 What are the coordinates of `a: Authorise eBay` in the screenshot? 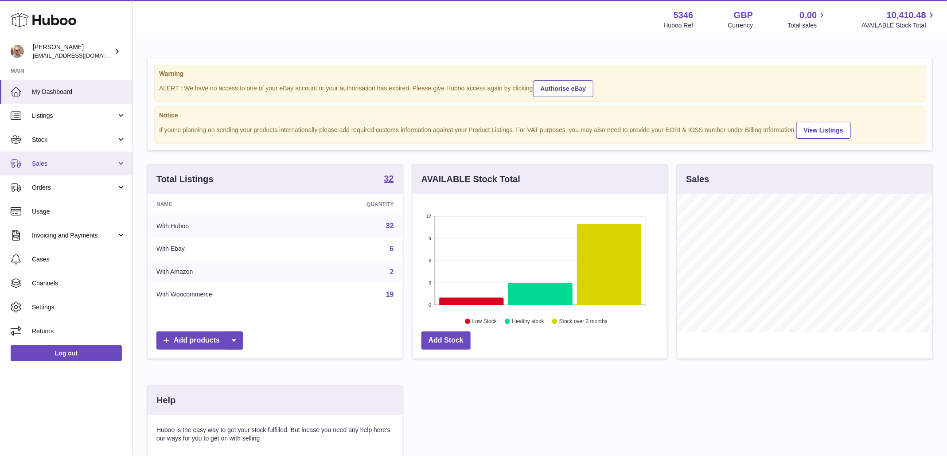 It's located at (563, 89).